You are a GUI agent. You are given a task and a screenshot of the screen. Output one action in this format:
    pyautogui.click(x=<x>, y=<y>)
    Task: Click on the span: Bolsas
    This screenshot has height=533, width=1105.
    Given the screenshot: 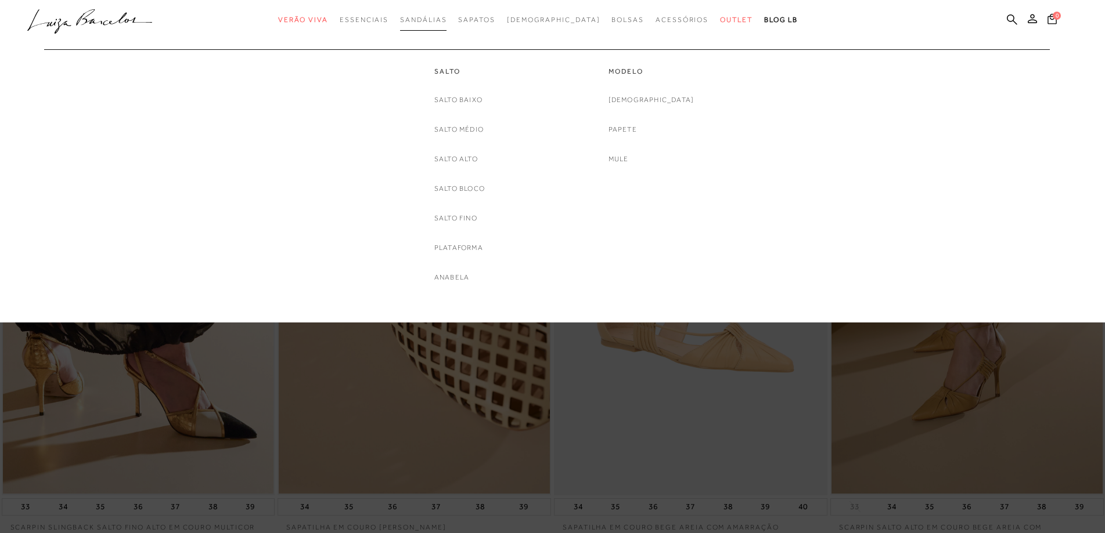 What is the action you would take?
    pyautogui.click(x=627, y=20)
    